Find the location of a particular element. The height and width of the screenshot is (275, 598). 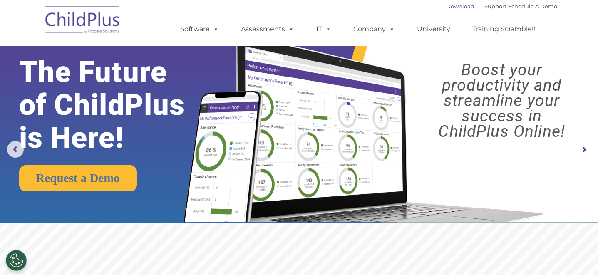

button: Cookies Settings is located at coordinates (16, 261).